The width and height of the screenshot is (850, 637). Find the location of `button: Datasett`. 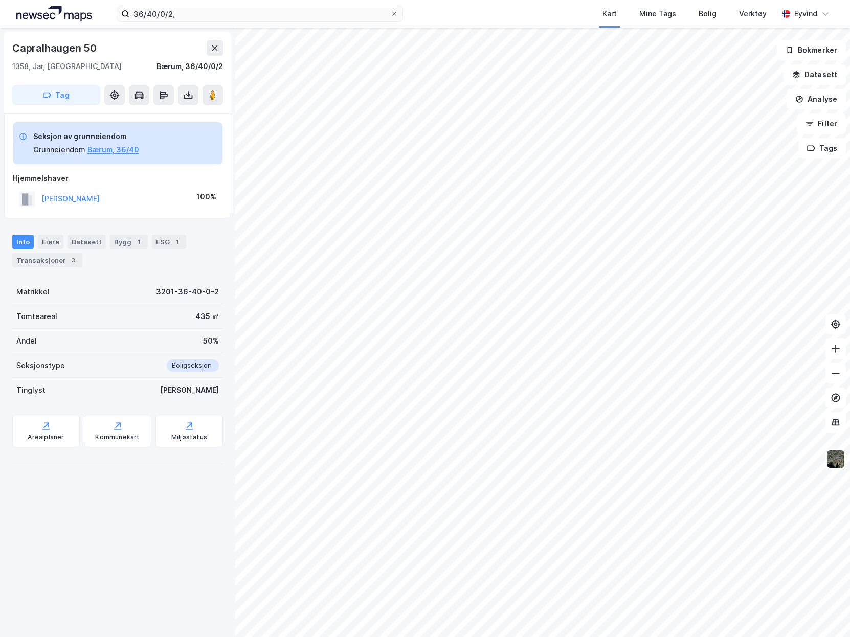

button: Datasett is located at coordinates (814, 75).